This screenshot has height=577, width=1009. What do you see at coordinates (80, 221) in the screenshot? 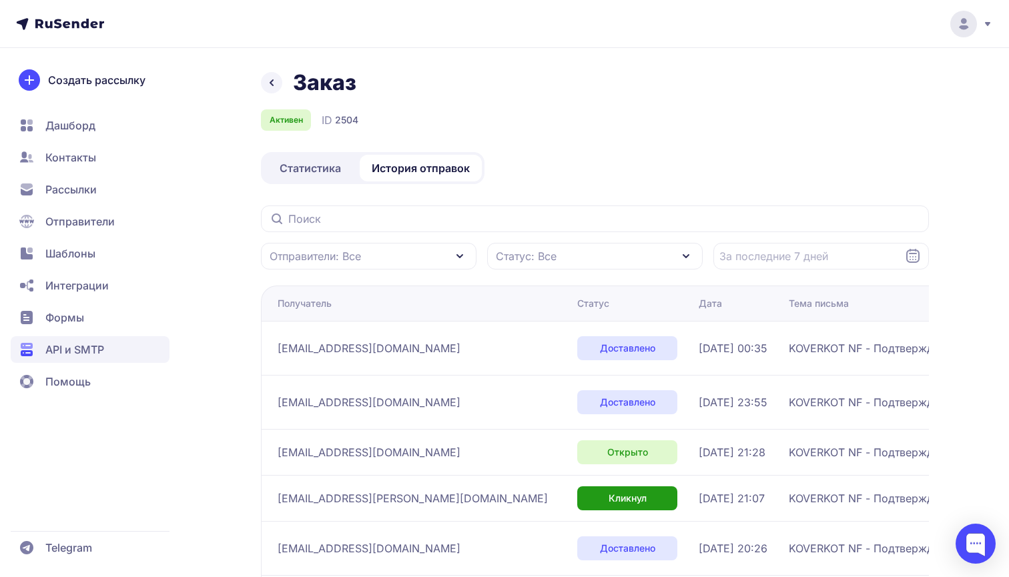
I see `span: Отправители` at bounding box center [80, 221].